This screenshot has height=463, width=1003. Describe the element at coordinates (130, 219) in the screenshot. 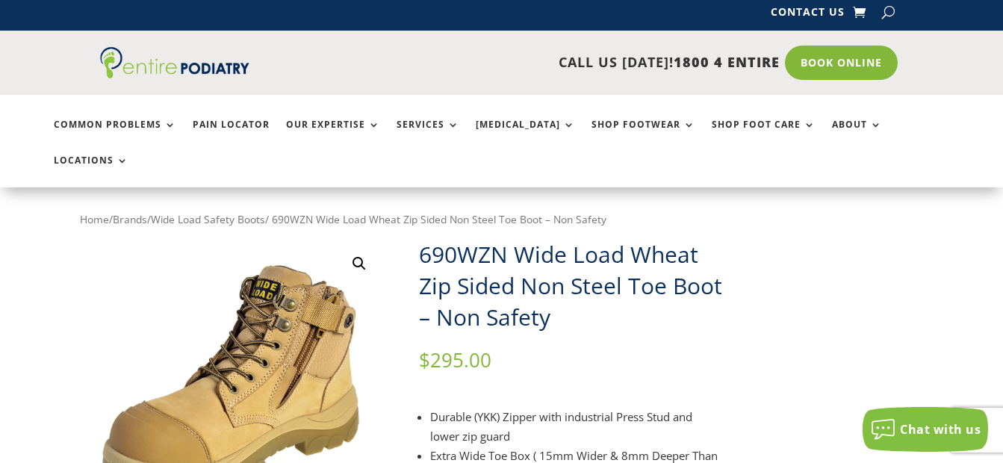

I see `a: Brands` at that location.